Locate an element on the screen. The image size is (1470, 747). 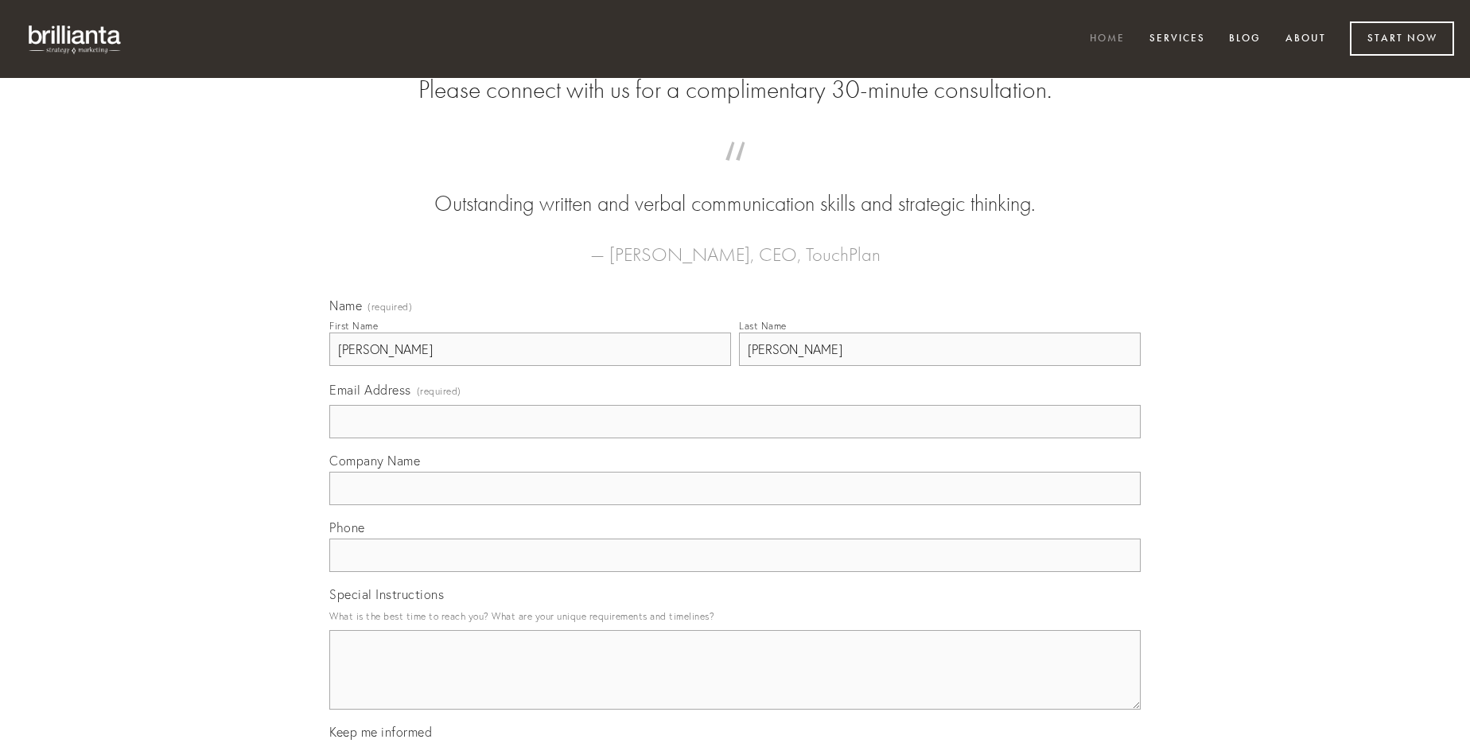
span: Special Instructions is located at coordinates (387, 594).